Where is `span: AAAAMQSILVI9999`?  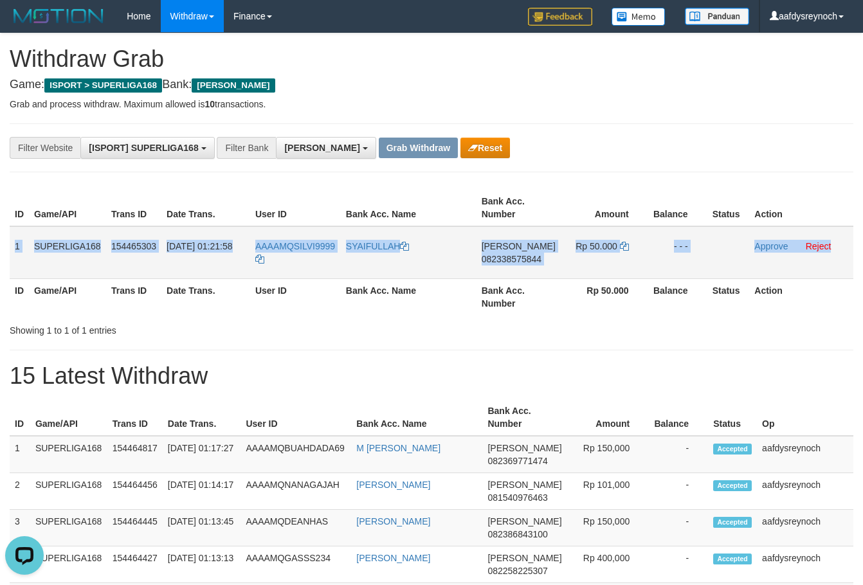
span: AAAAMQSILVI9999 is located at coordinates (295, 246).